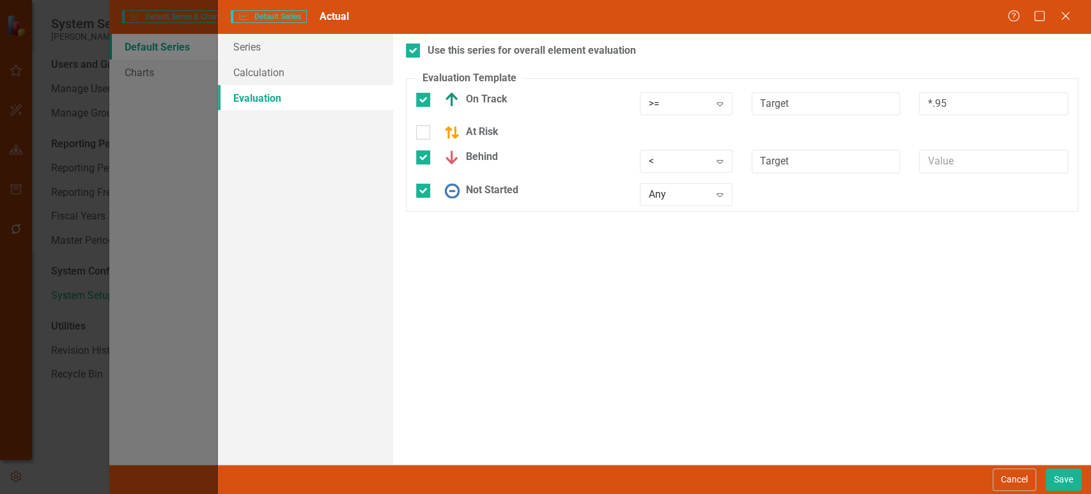 Image resolution: width=1091 pixels, height=494 pixels. Describe the element at coordinates (469, 78) in the screenshot. I see `legend: Evaluation Template` at that location.